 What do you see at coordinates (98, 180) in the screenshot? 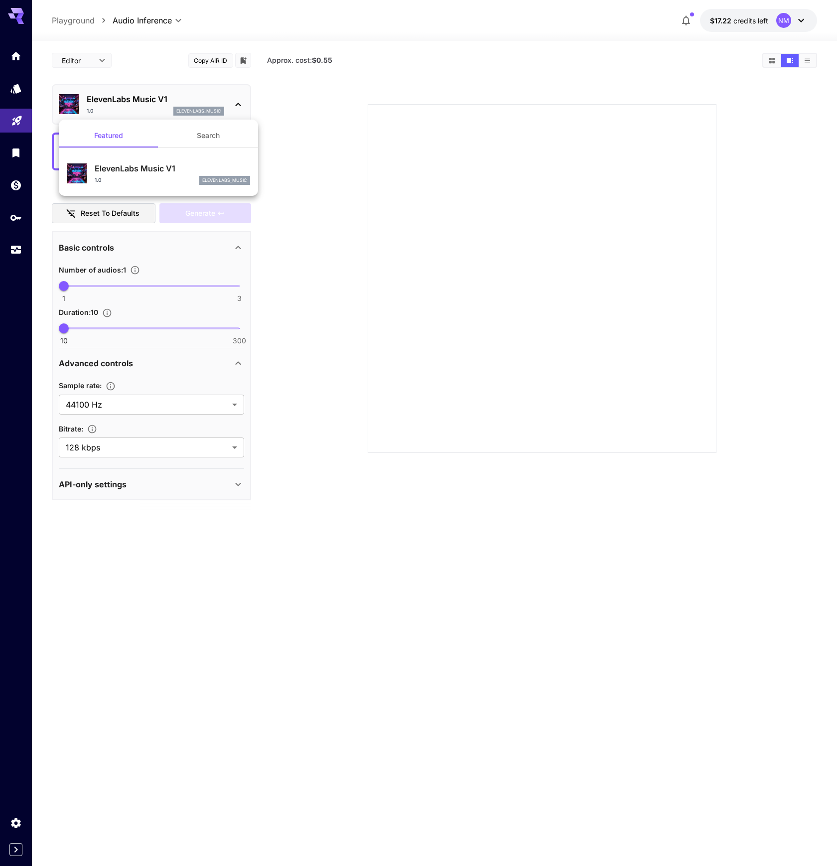
I see `p: 1.0` at bounding box center [98, 180].